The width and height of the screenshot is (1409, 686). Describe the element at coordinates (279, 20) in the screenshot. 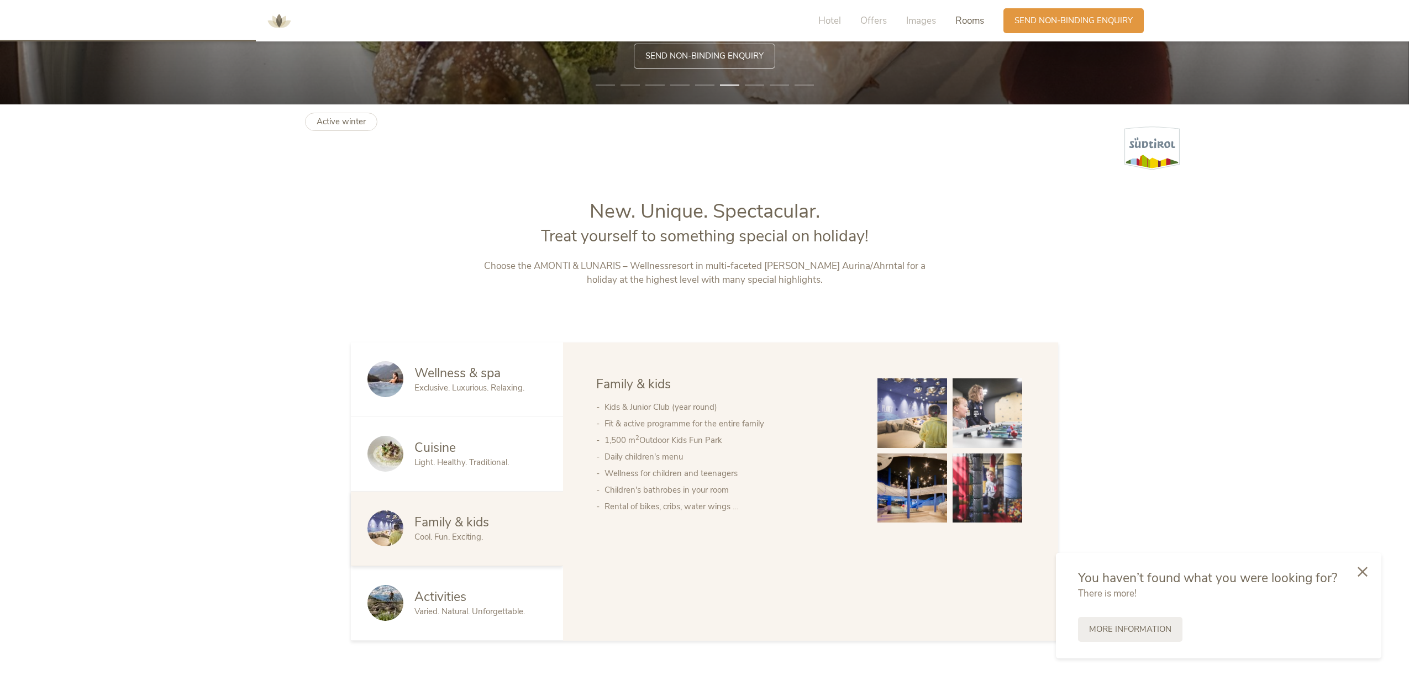

I see `a: AMONTI & LUNARIS Wellnessresort` at that location.